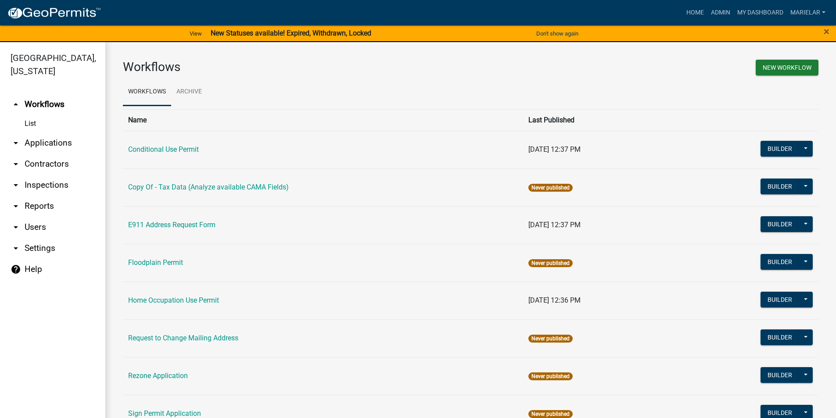  I want to click on button: New Workflow, so click(787, 68).